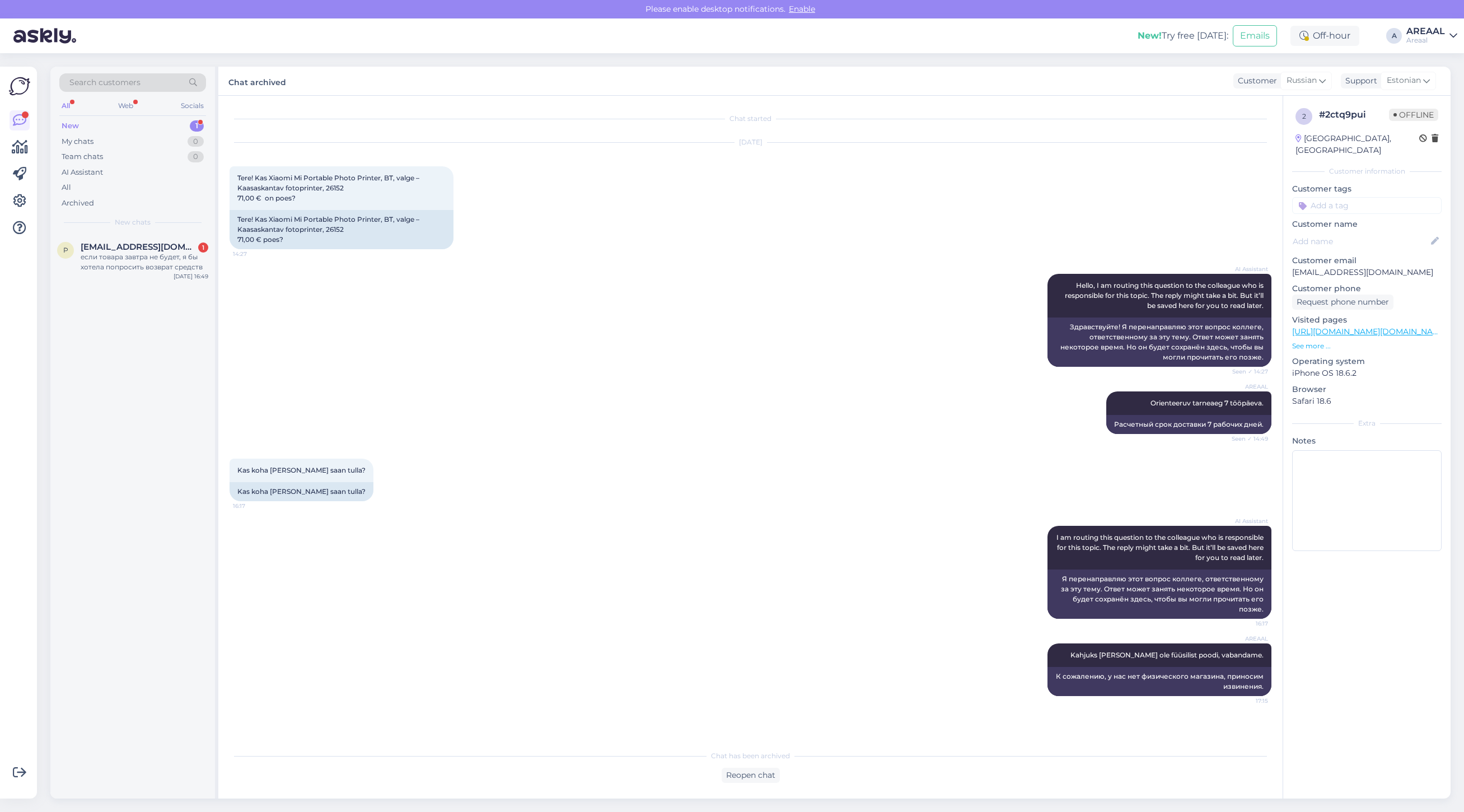 The width and height of the screenshot is (1464, 812). Describe the element at coordinates (1425, 41) in the screenshot. I see `div: Areaal` at that location.